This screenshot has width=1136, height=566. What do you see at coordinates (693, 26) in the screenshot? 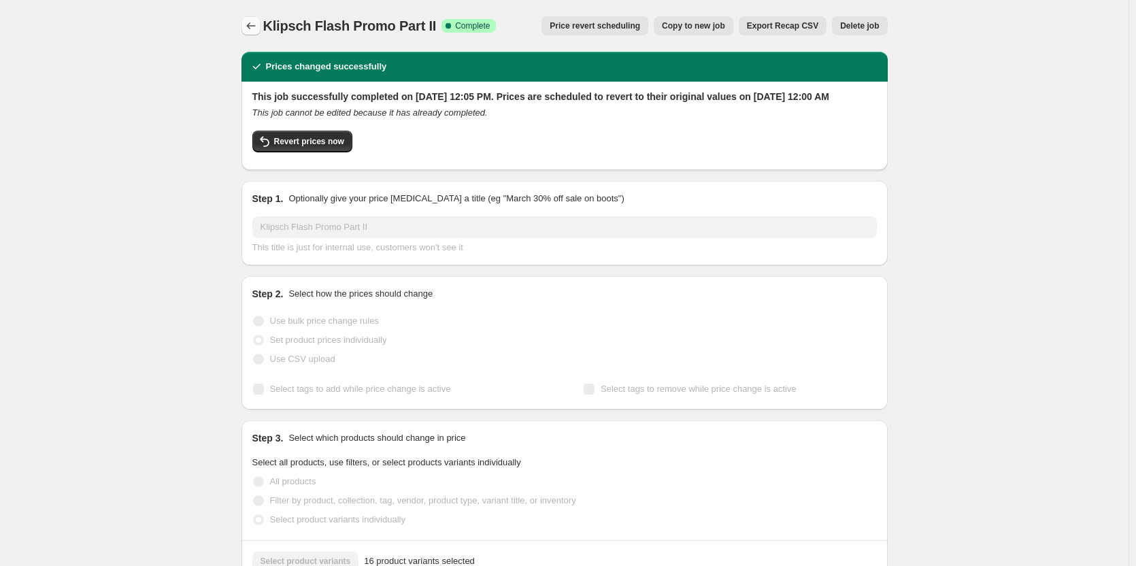
I see `button: Copy to new job` at bounding box center [693, 26].